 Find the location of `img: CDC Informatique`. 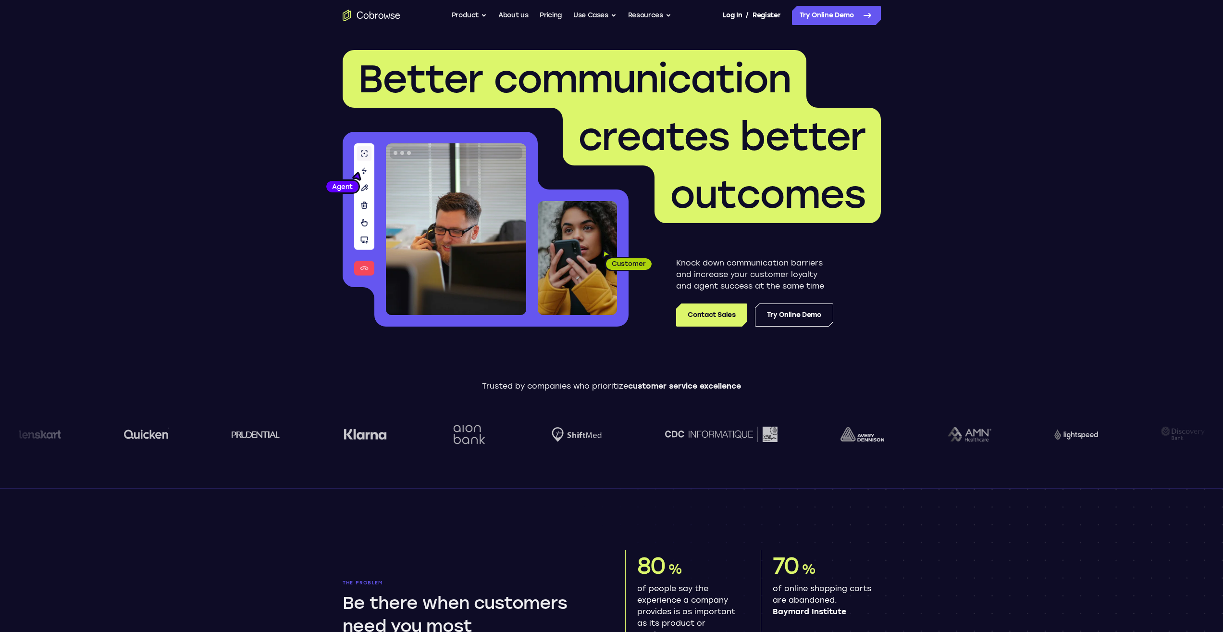

img: CDC Informatique is located at coordinates (721, 434).